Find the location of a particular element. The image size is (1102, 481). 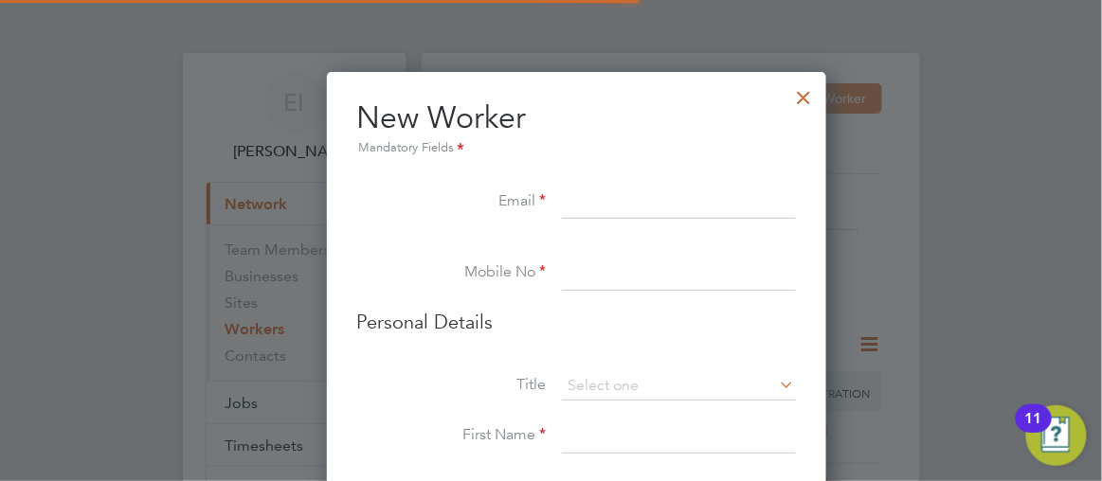

label: Mobile No is located at coordinates (452, 272).